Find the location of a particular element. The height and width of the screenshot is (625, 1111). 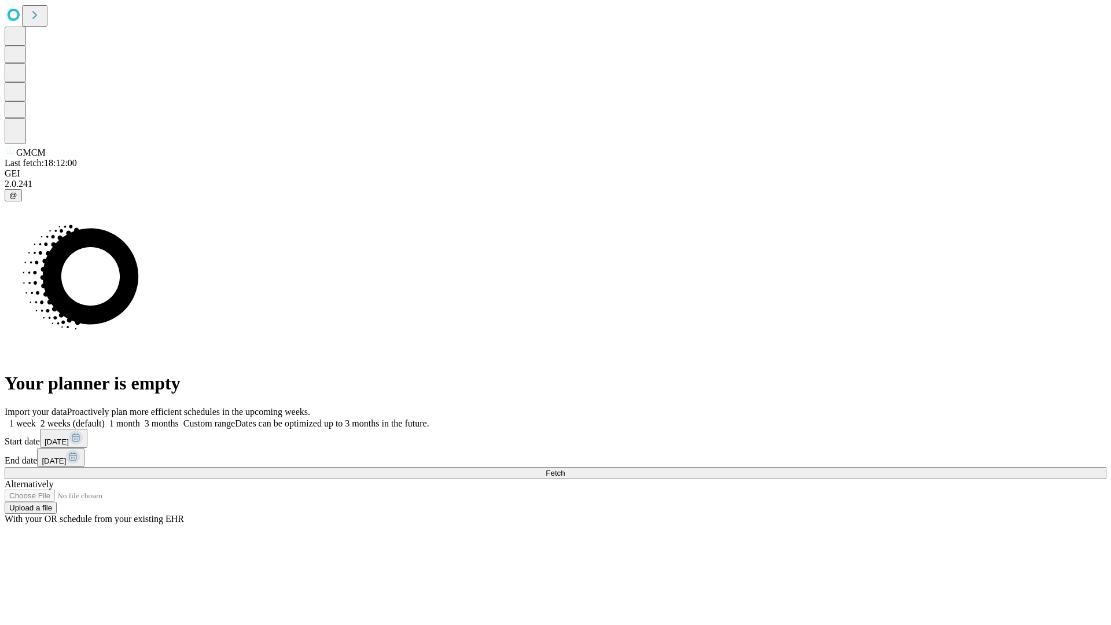

div: GEI is located at coordinates (555, 174).